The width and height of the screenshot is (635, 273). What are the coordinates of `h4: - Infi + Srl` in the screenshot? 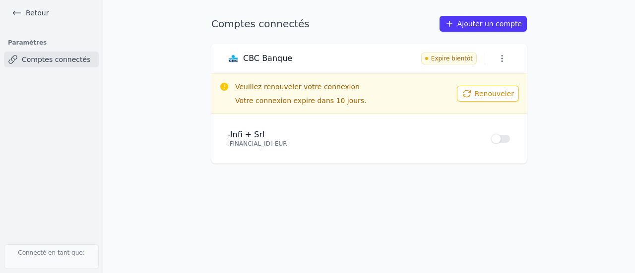 It's located at (353, 135).